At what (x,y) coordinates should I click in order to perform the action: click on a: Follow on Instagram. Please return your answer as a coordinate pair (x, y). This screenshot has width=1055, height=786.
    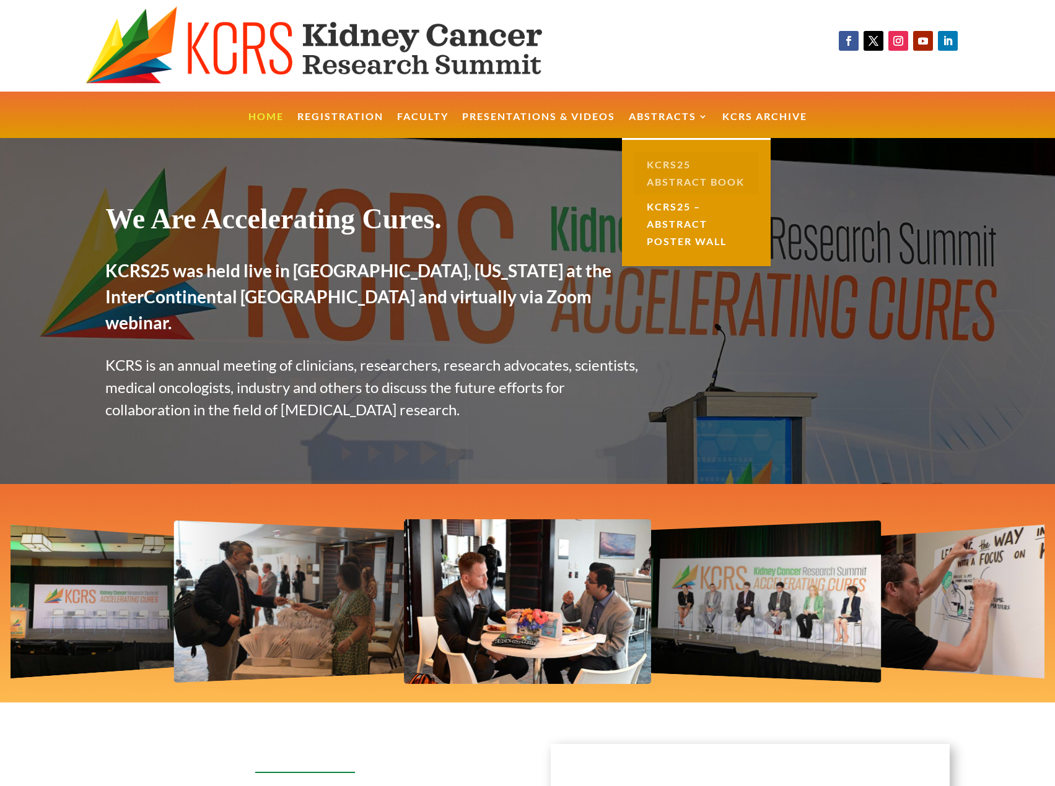
    Looking at the image, I should click on (898, 41).